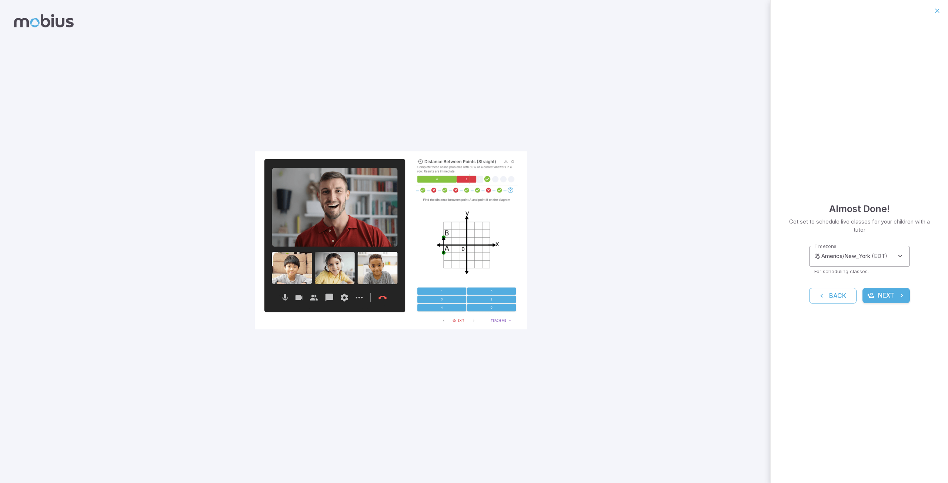  I want to click on h4: Almost Done!, so click(859, 209).